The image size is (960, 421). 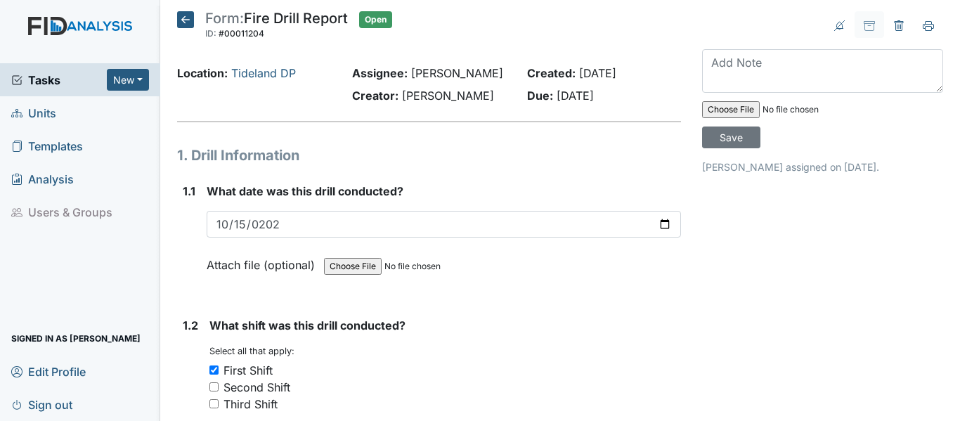 I want to click on span: Tasks, so click(x=59, y=80).